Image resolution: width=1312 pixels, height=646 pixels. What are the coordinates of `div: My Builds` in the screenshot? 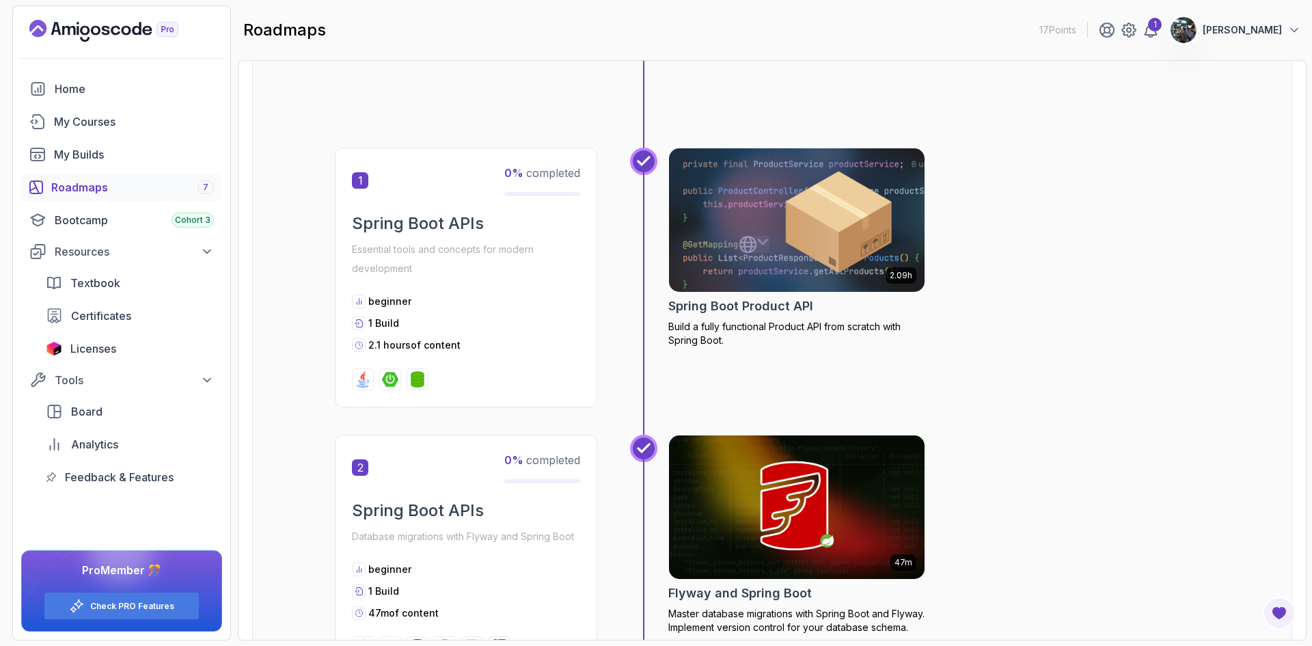 It's located at (134, 154).